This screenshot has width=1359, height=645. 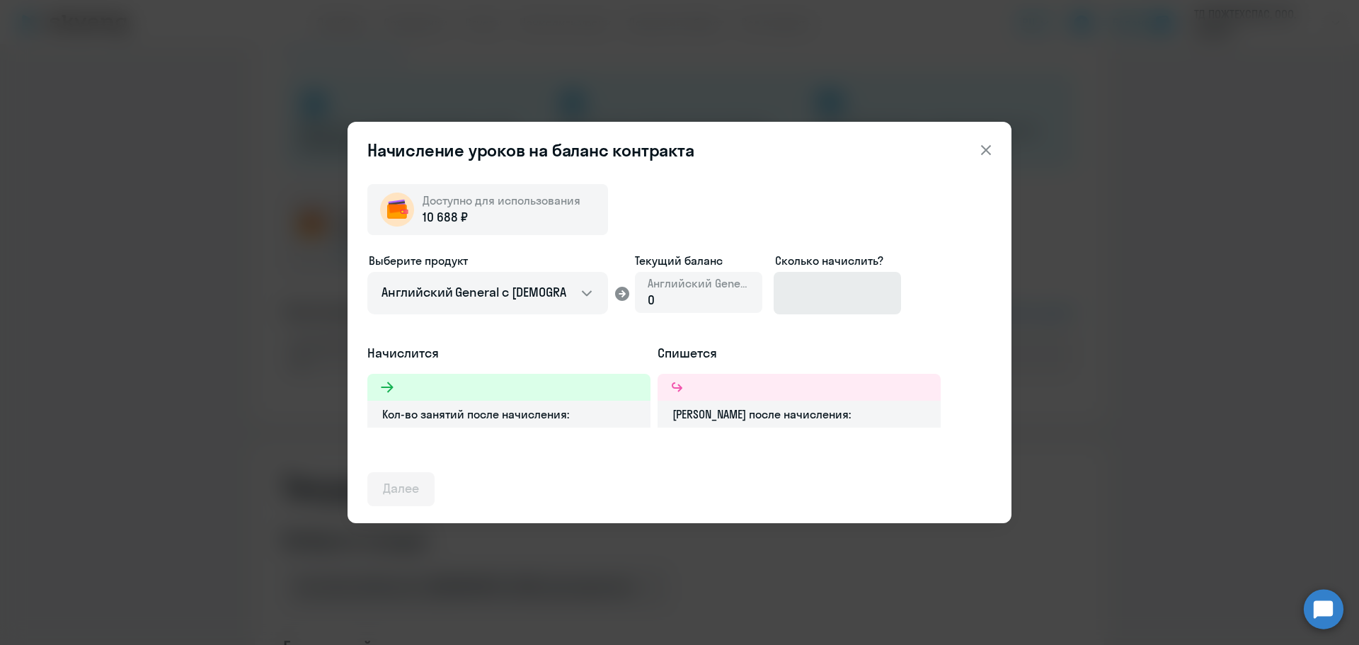 I want to click on span: Доступно для использования, so click(x=501, y=200).